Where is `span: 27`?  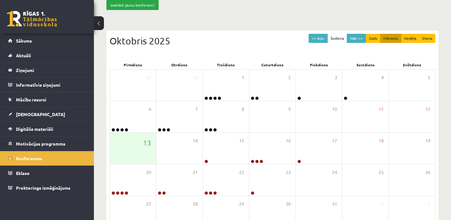
span: 27 is located at coordinates (149, 204).